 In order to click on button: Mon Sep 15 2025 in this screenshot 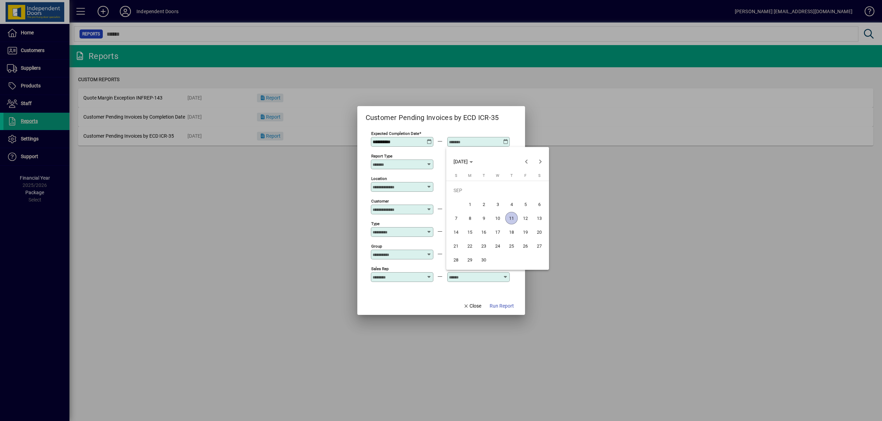, I will do `click(470, 232)`.